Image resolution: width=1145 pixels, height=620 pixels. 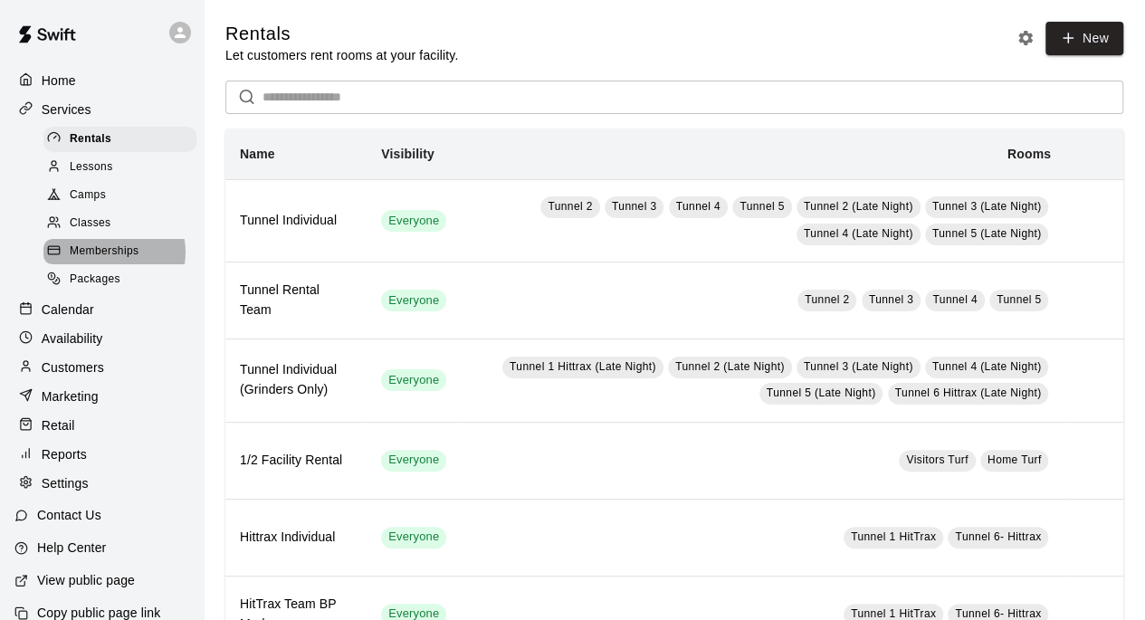 What do you see at coordinates (101, 110) in the screenshot?
I see `div: Services` at bounding box center [101, 110].